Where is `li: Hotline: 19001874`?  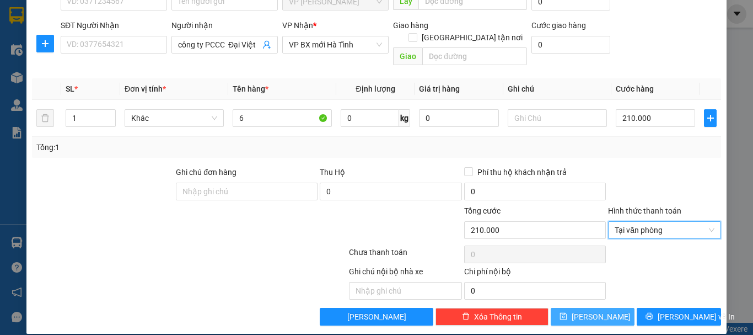 li: Hotline: 19001874 is located at coordinates (155, 47).